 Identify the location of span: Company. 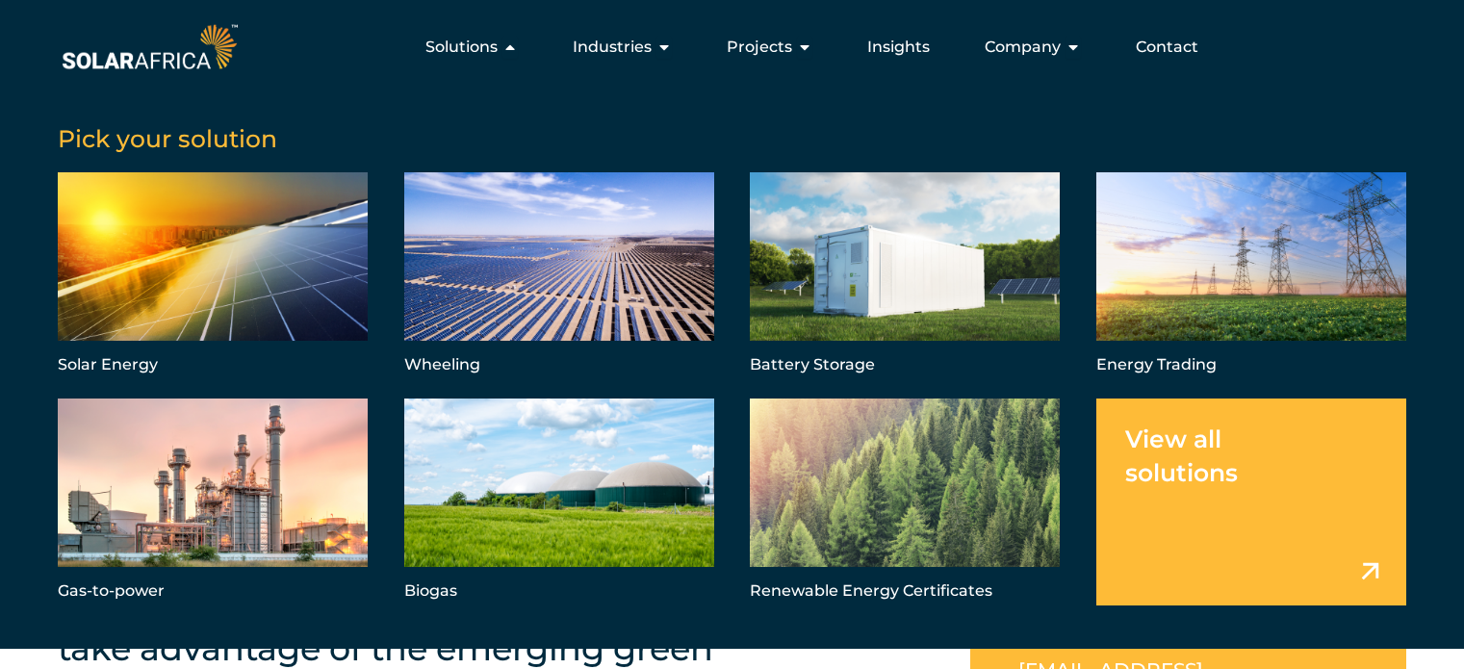
(1022, 47).